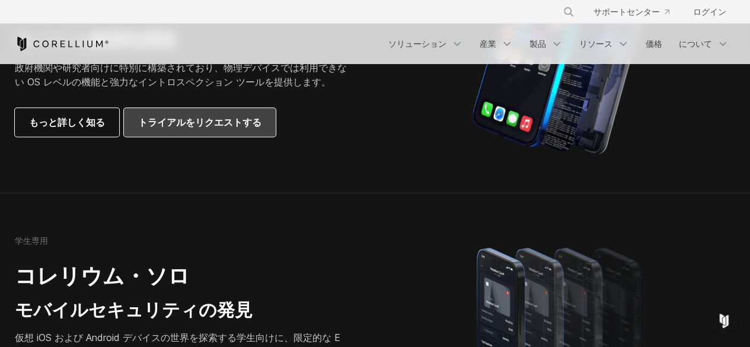 The height and width of the screenshot is (347, 750). I want to click on font: トライアルをリクエストする, so click(200, 122).